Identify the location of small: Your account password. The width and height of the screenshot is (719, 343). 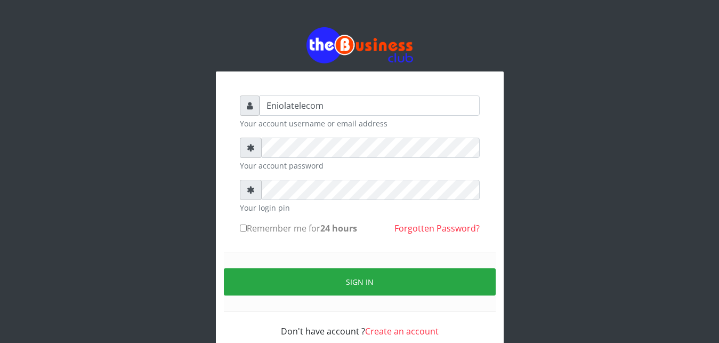
(360, 165).